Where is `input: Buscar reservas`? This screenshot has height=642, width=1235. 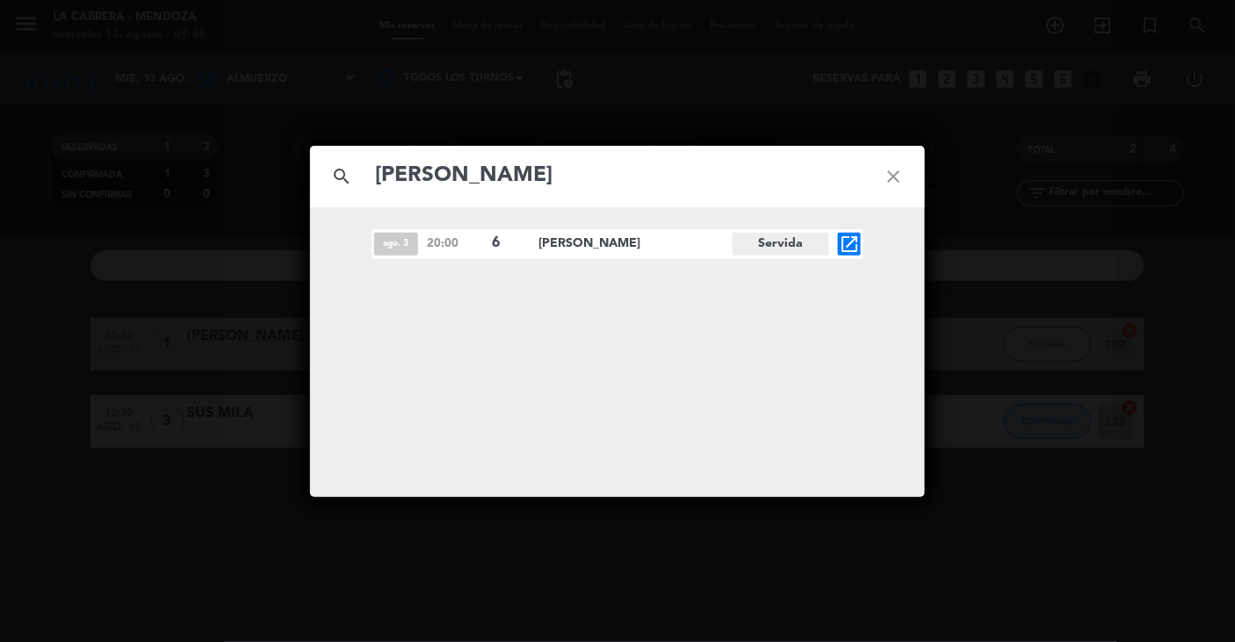
input: Buscar reservas is located at coordinates (618, 176).